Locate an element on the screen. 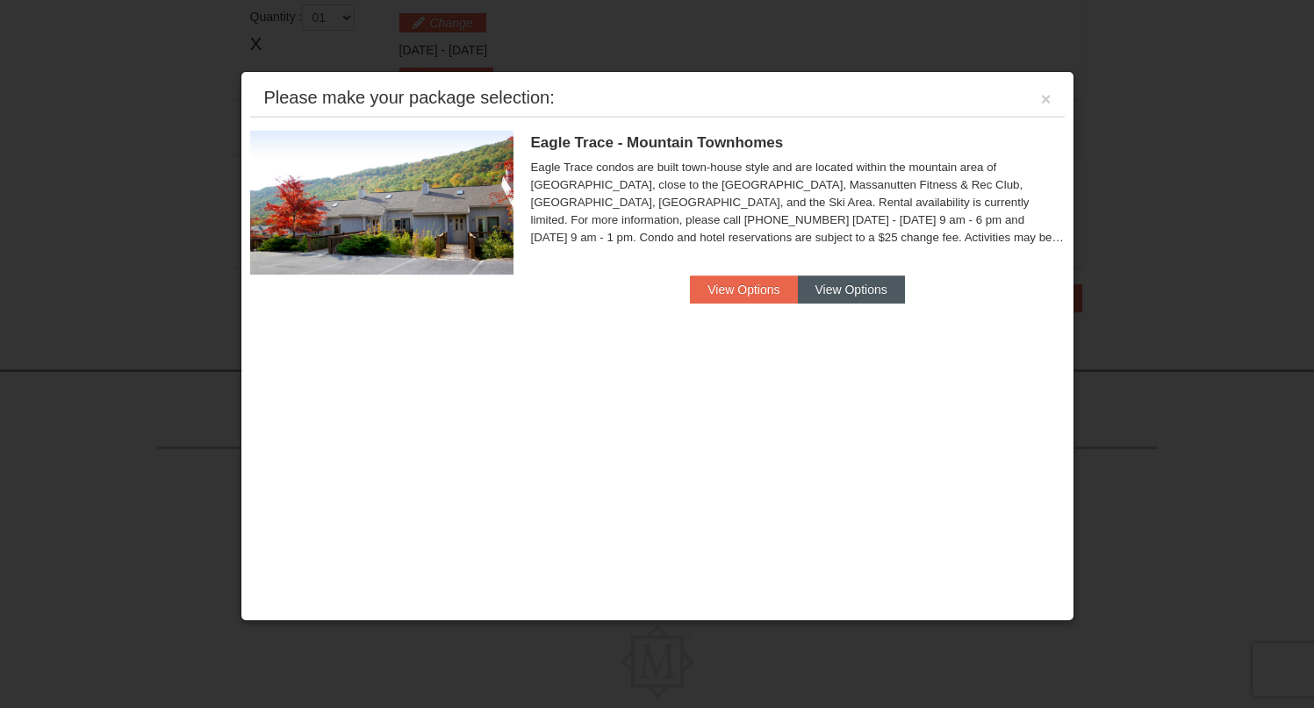  span: Eagle Trace - Mountain Townhomes is located at coordinates (657, 142).